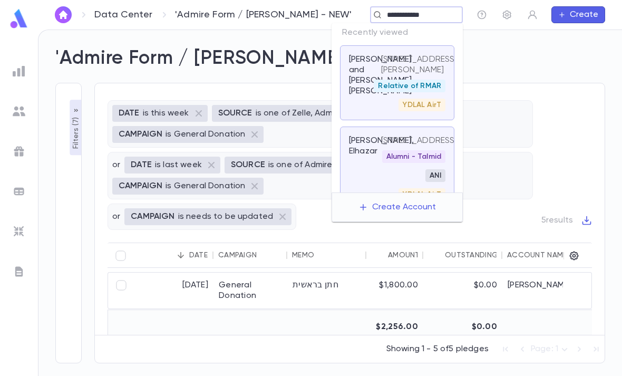 The image size is (622, 376). What do you see at coordinates (550, 349) in the screenshot?
I see `div: Page: 1` at bounding box center [550, 349].